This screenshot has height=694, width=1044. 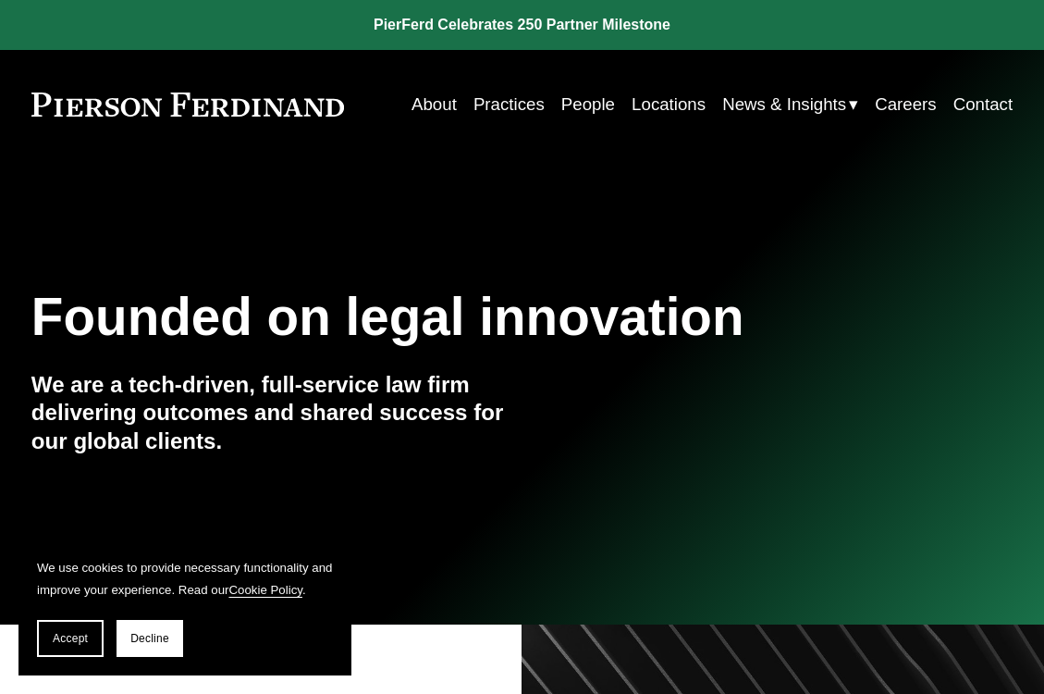 I want to click on h1: Founded on legal innovation, so click(x=440, y=317).